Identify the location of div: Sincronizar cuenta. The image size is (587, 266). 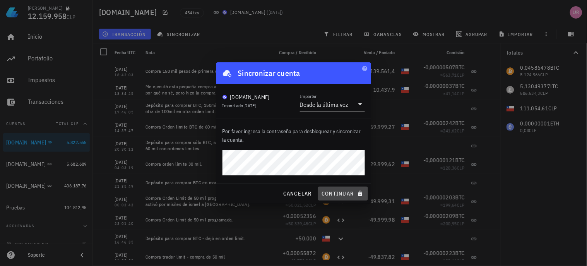
(269, 73).